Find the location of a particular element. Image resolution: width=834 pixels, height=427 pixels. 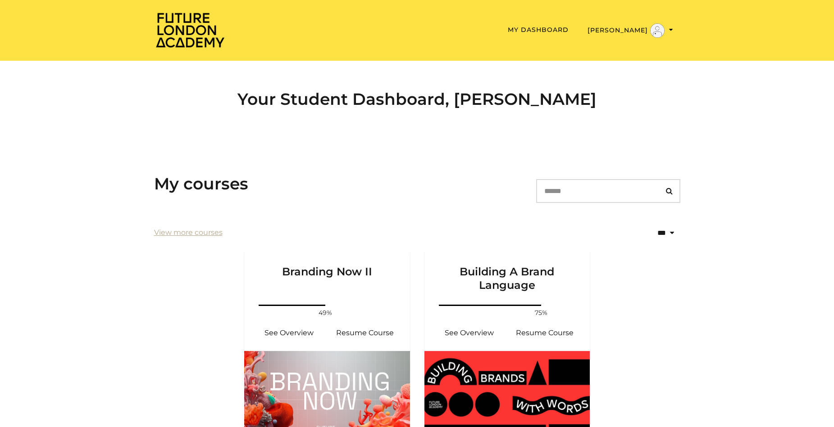

img: Home Page is located at coordinates (190, 30).